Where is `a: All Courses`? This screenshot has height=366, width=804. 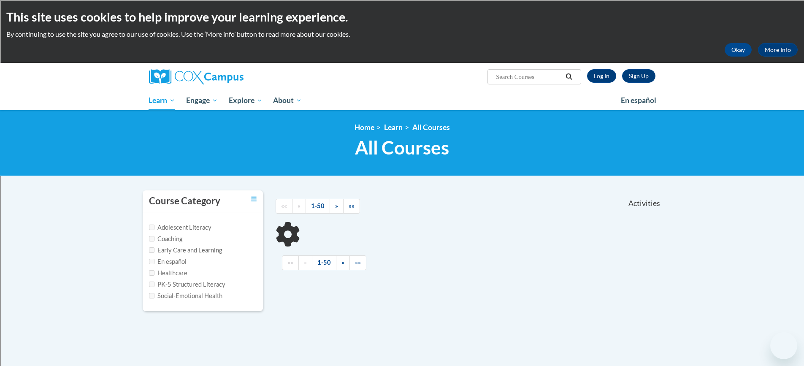
a: All Courses is located at coordinates (431, 127).